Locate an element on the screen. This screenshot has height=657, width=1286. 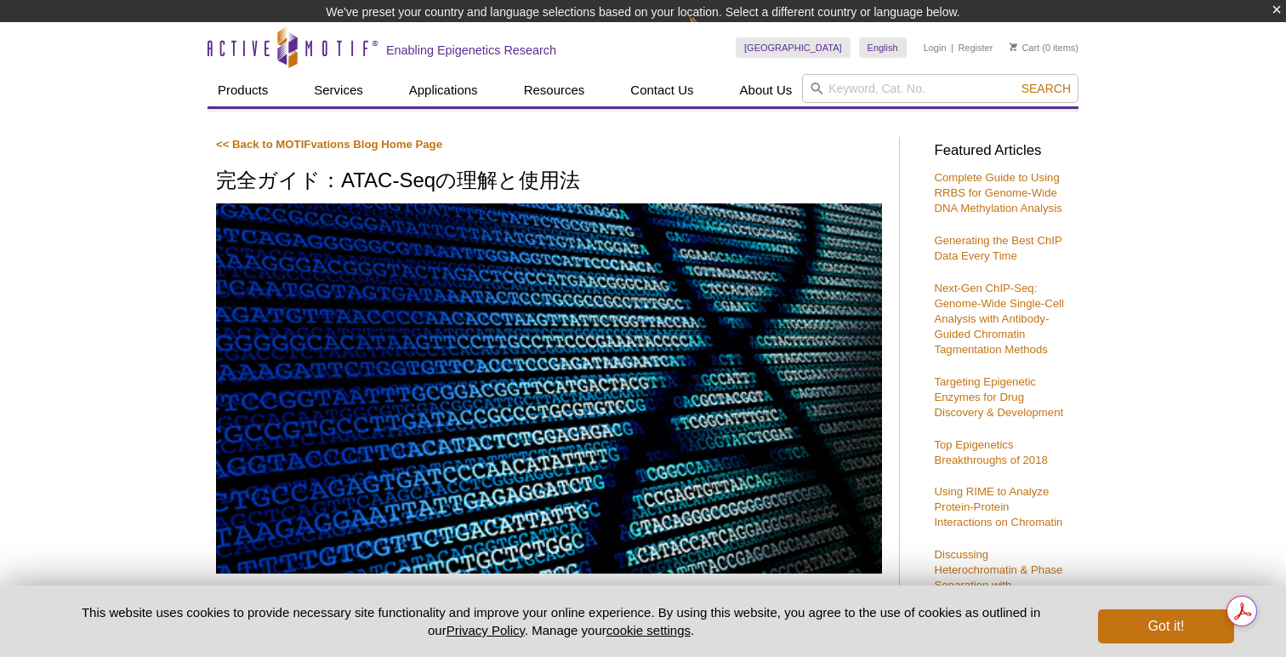
button: Search is located at coordinates (1046, 88).